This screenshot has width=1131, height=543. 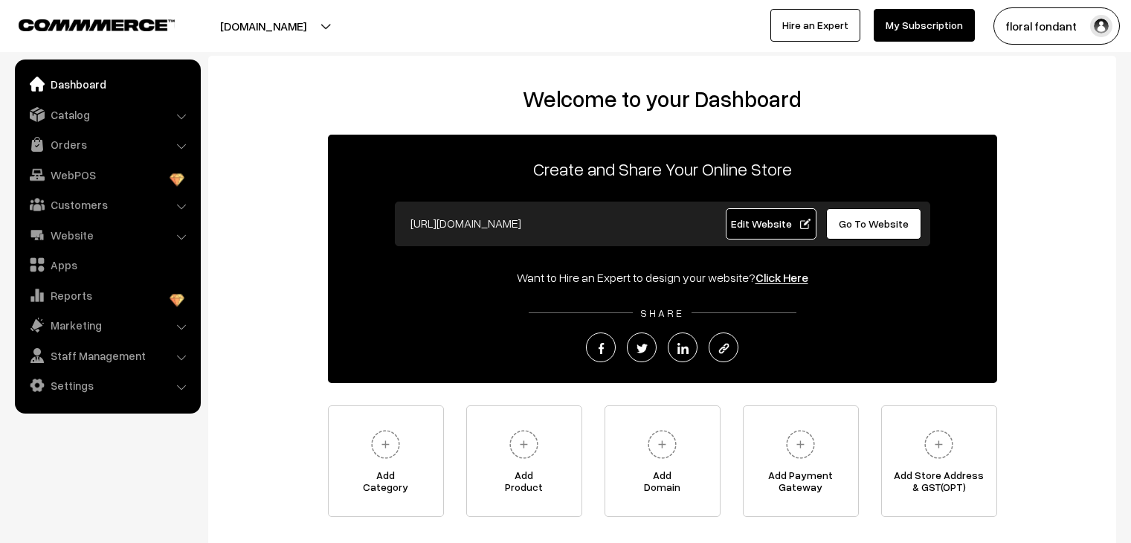 I want to click on span: Add Category, so click(x=386, y=484).